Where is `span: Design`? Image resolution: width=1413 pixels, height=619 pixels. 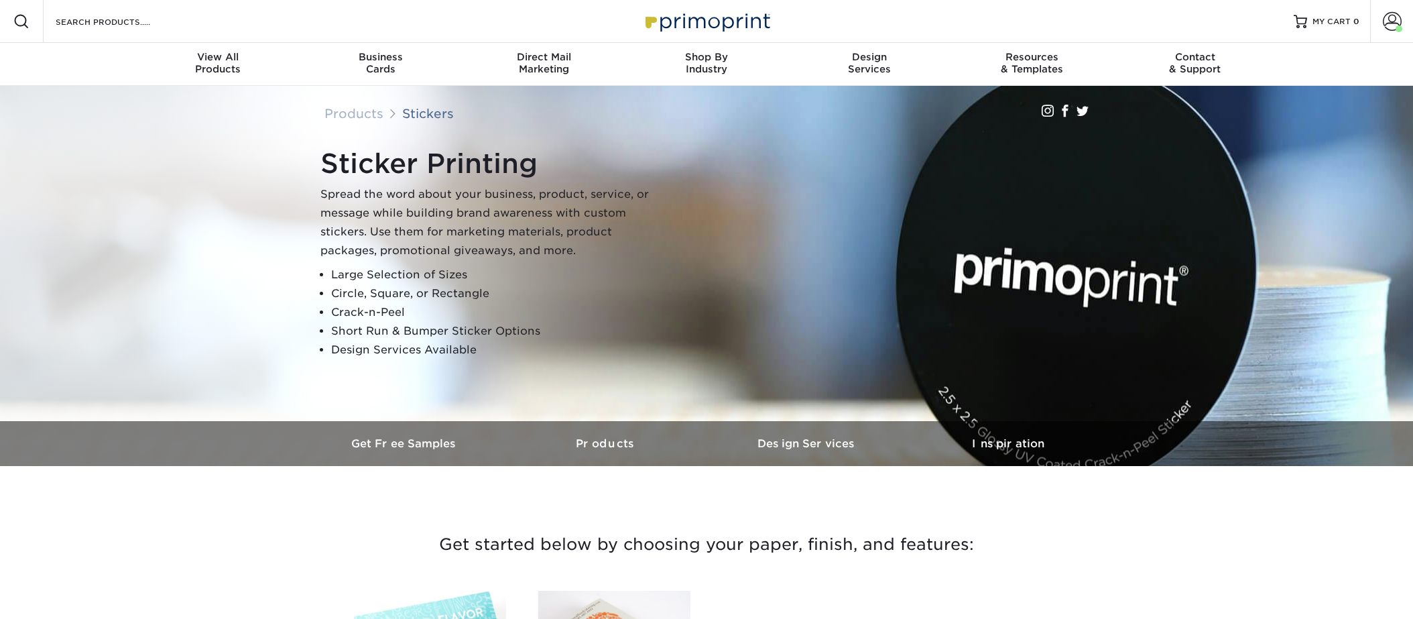
span: Design is located at coordinates (869, 57).